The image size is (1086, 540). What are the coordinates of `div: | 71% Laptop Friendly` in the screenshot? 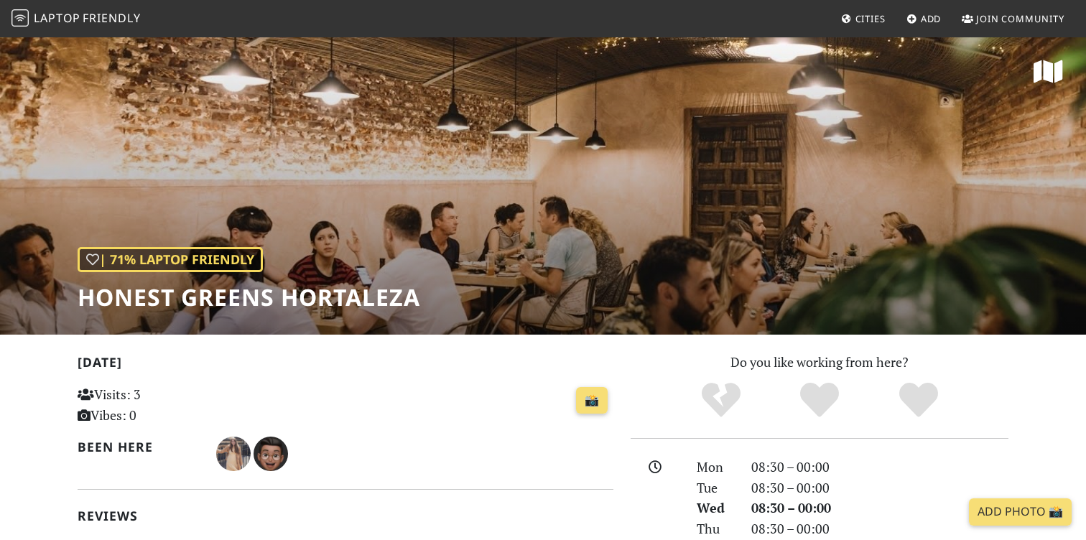 It's located at (170, 259).